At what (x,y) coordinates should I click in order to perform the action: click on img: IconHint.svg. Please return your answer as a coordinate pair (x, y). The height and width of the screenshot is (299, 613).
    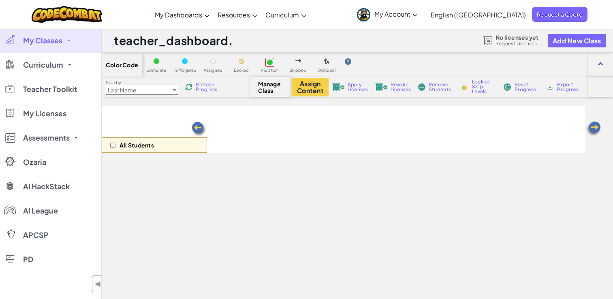
    Looking at the image, I should click on (348, 62).